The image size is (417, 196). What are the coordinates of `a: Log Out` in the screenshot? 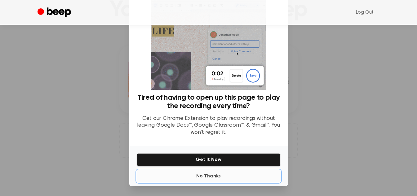 It's located at (365, 12).